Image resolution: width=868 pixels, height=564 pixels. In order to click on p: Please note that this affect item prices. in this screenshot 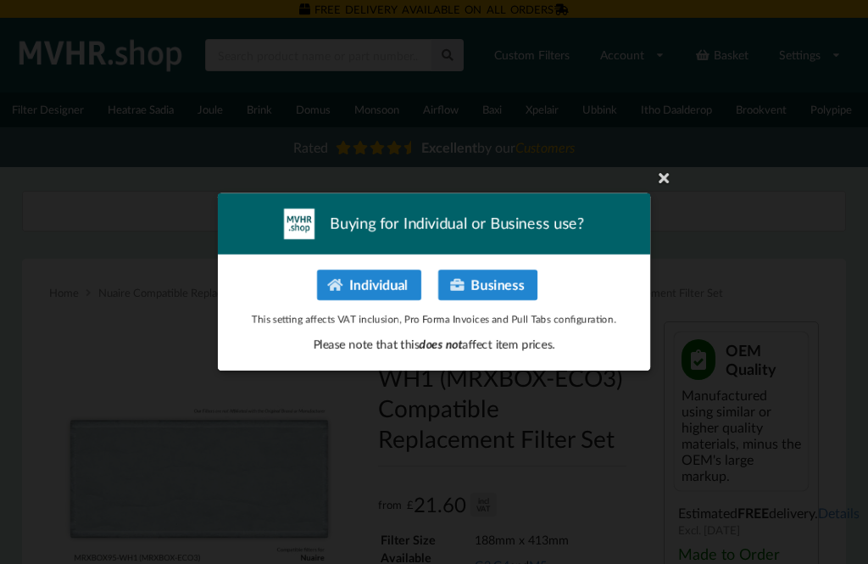, I will do `click(434, 344)`.